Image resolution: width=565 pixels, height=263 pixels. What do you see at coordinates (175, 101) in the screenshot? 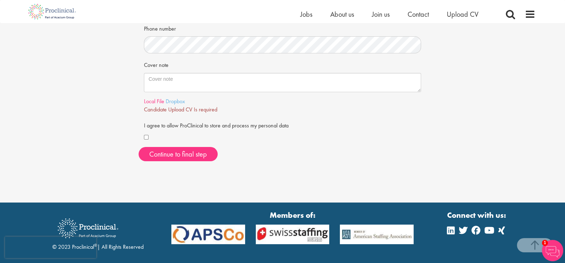
I see `a: Dropbox` at bounding box center [175, 101].